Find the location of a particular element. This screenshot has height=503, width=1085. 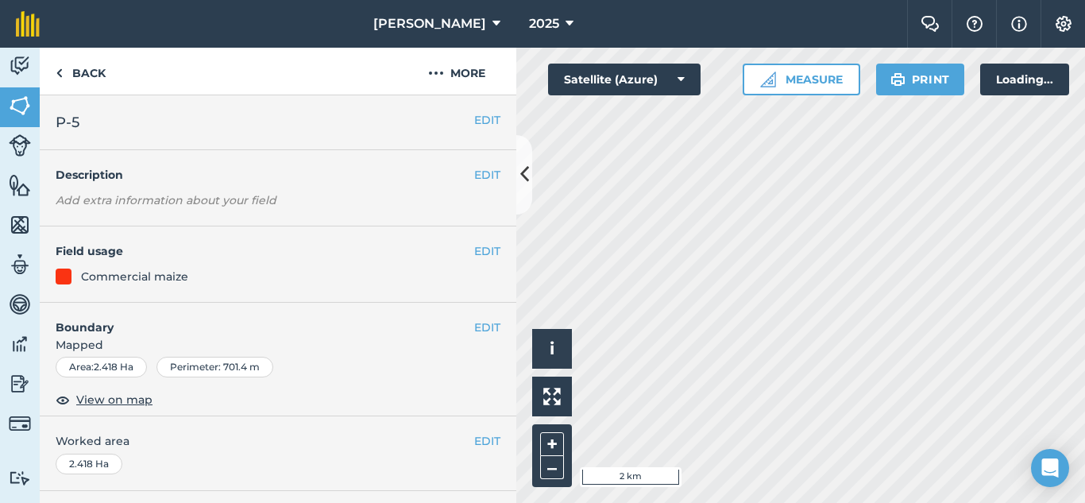

button: Measure is located at coordinates (801, 79).